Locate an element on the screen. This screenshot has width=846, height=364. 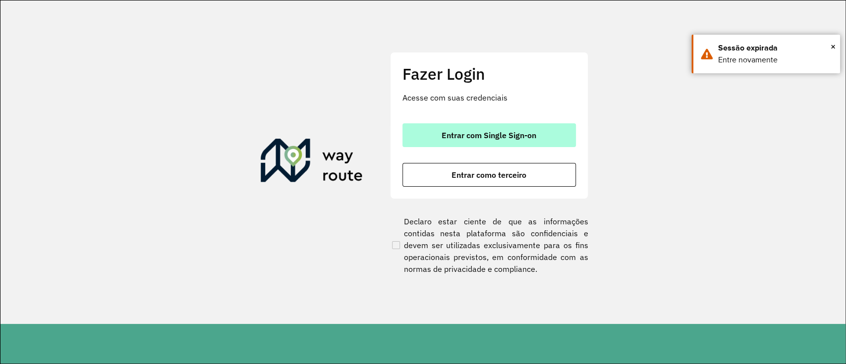
span: Entrar com Single Sign-on is located at coordinates (488, 135).